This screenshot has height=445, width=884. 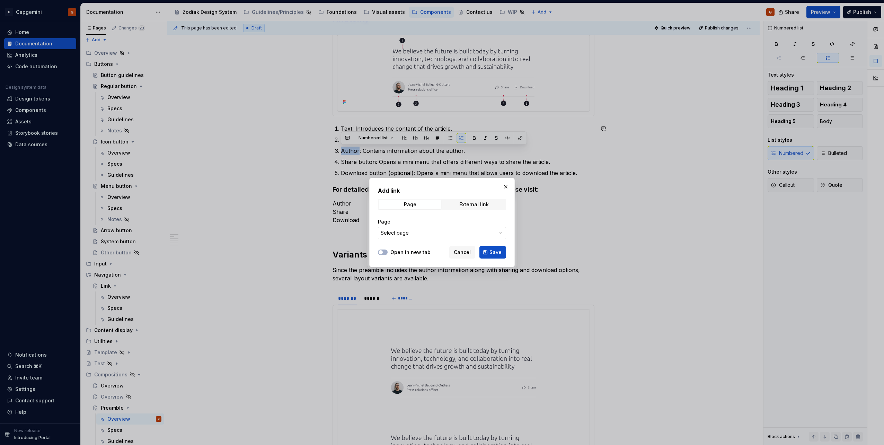 What do you see at coordinates (442, 191) in the screenshot?
I see `h2: Add link` at bounding box center [442, 191].